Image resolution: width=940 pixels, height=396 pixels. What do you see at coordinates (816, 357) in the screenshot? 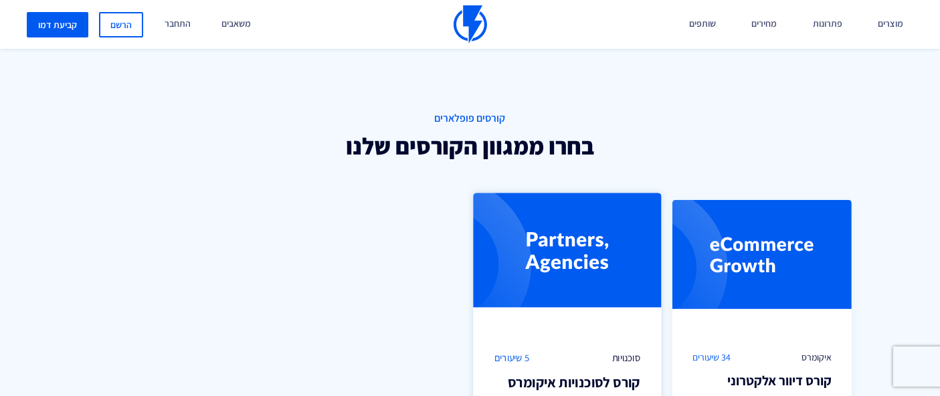
I see `span: איקומרס` at bounding box center [816, 357].